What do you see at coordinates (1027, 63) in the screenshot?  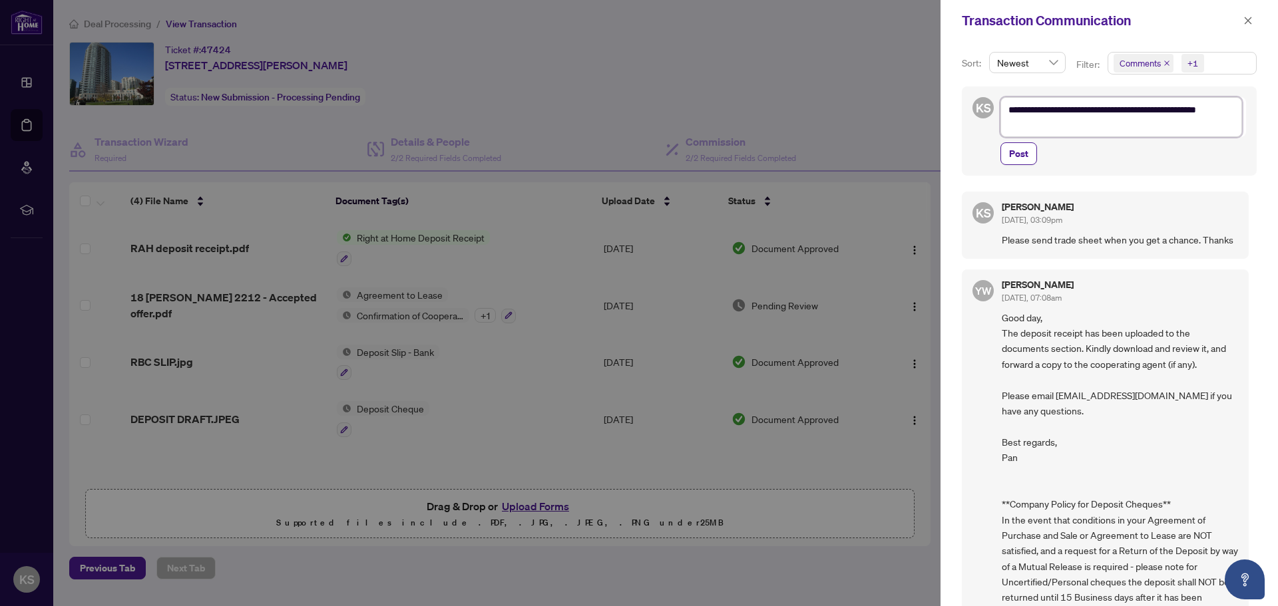 I see `span: Newest` at bounding box center [1027, 63].